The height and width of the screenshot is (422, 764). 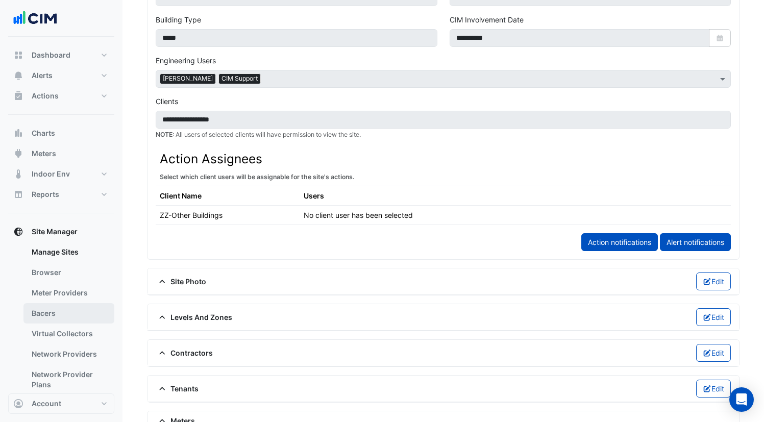 I want to click on button: Actions, so click(x=61, y=96).